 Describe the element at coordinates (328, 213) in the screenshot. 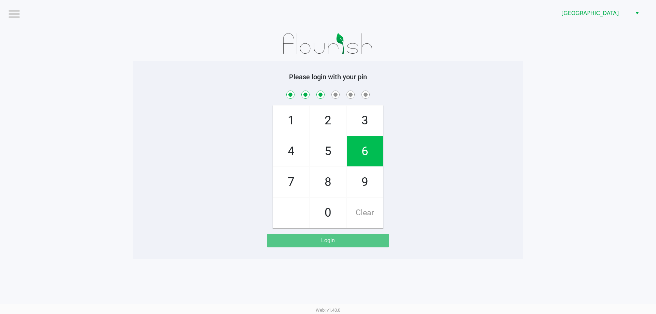

I see `span: 0` at that location.